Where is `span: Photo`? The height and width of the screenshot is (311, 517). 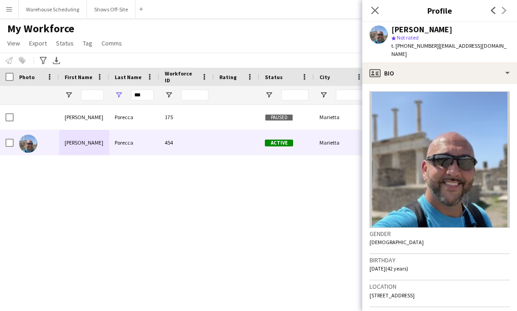 span: Photo is located at coordinates (27, 77).